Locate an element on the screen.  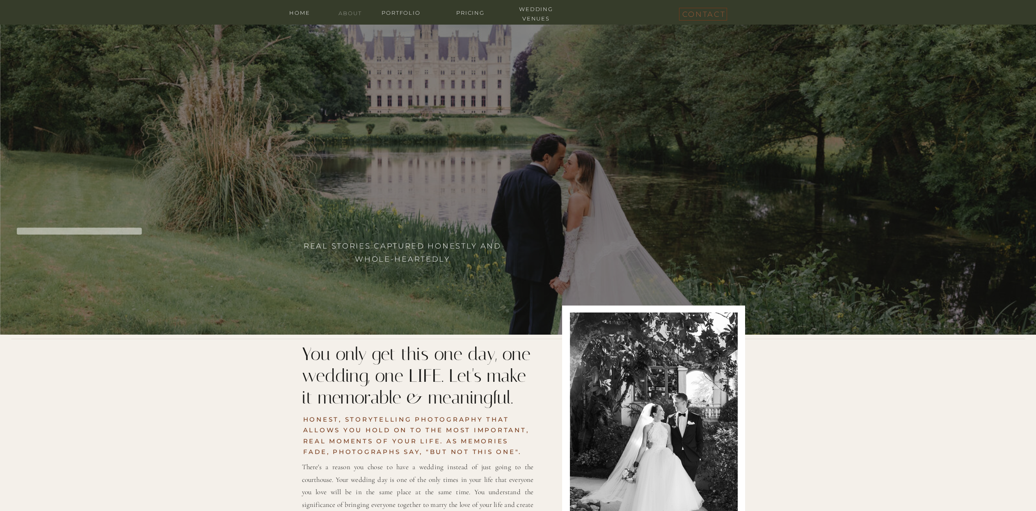
a: about is located at coordinates (350, 12).